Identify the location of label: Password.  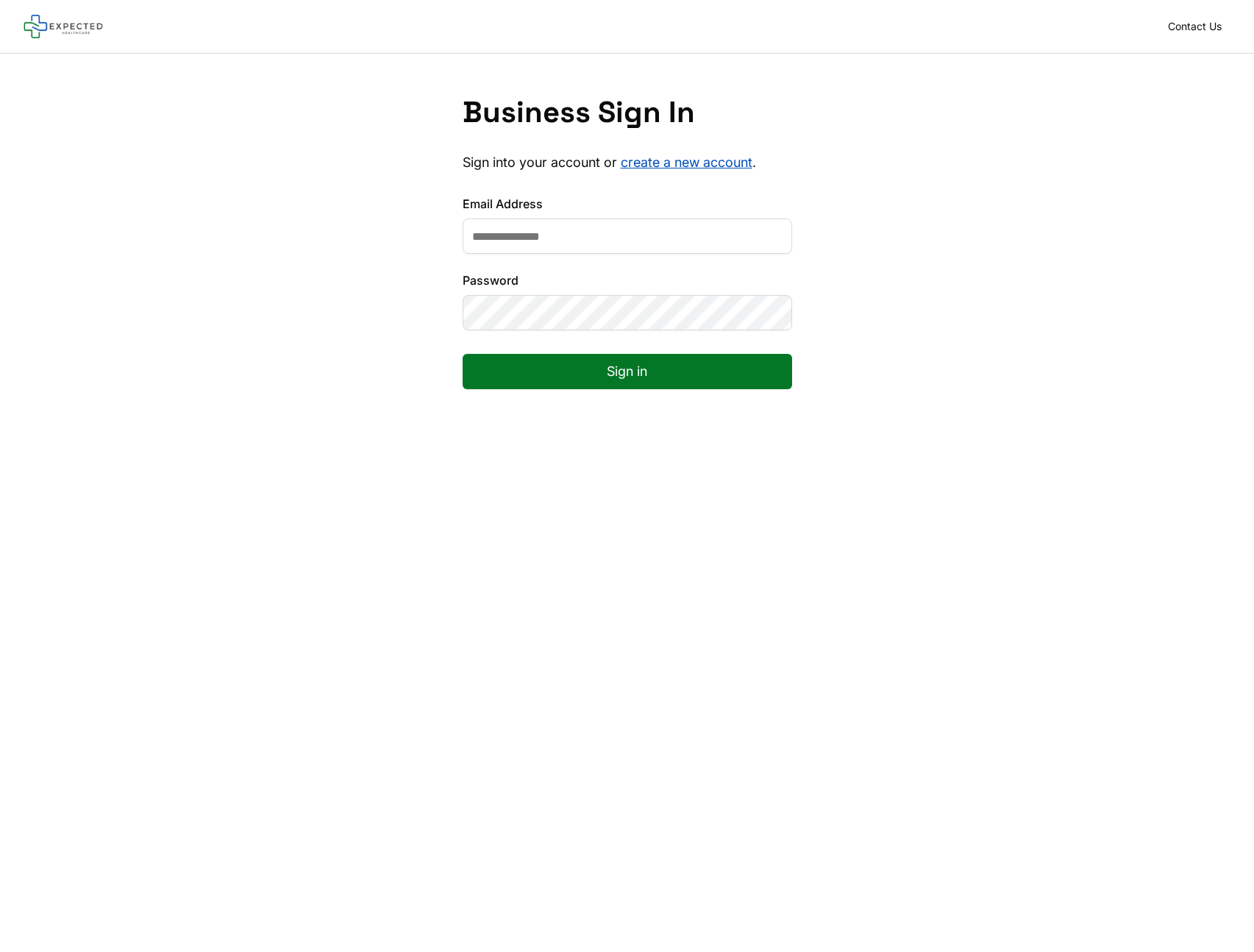
(628, 281).